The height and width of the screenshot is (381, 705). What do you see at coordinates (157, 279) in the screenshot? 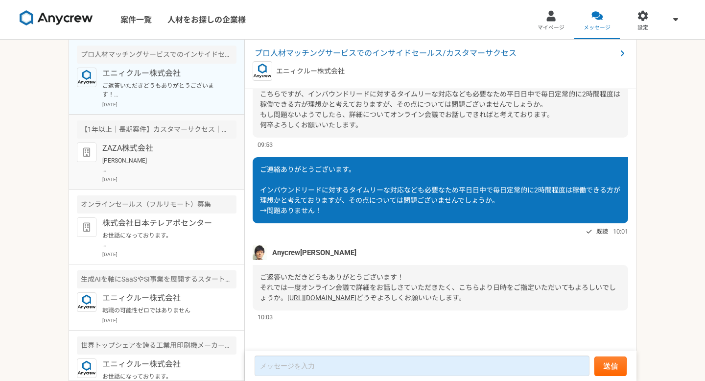
I see `div: 生成AIを軸にSaaSやSI事業を展開するスタートアップ エンタープライズ営業` at bounding box center [157, 279].